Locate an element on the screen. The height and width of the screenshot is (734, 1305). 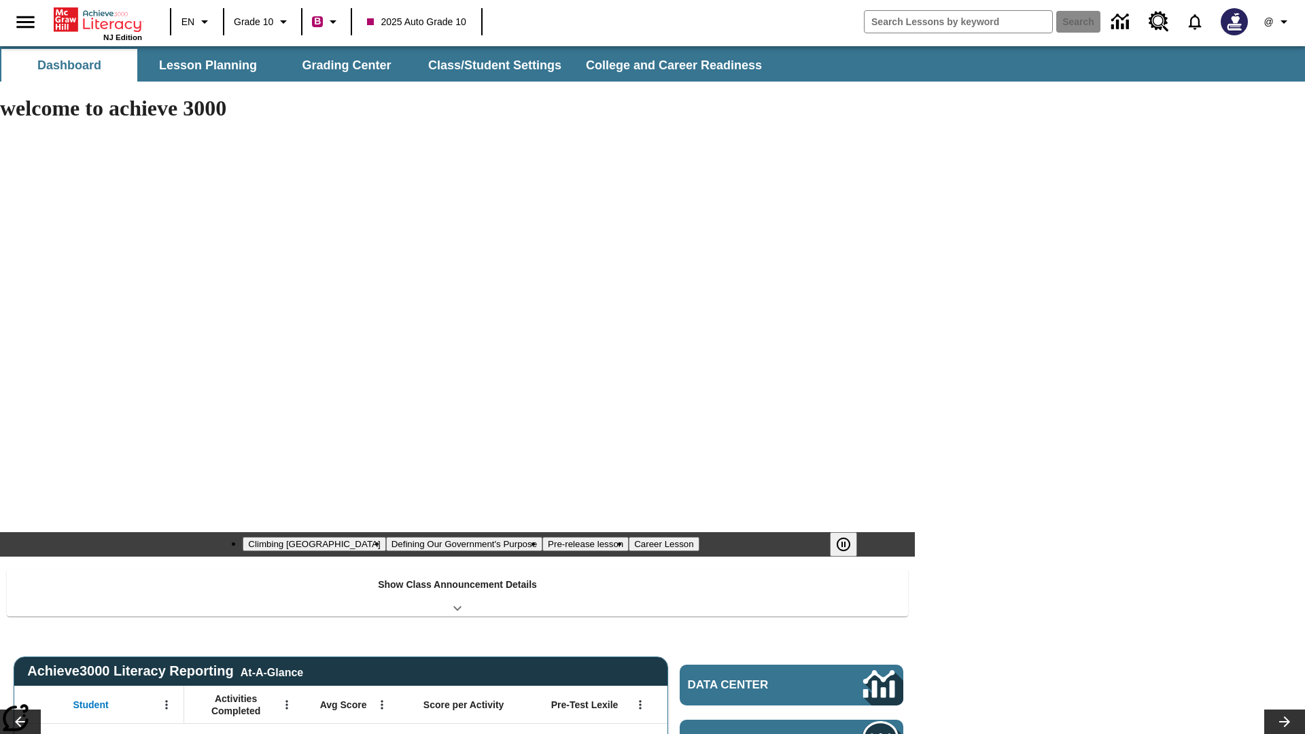
button: Dashboard is located at coordinates (69, 65).